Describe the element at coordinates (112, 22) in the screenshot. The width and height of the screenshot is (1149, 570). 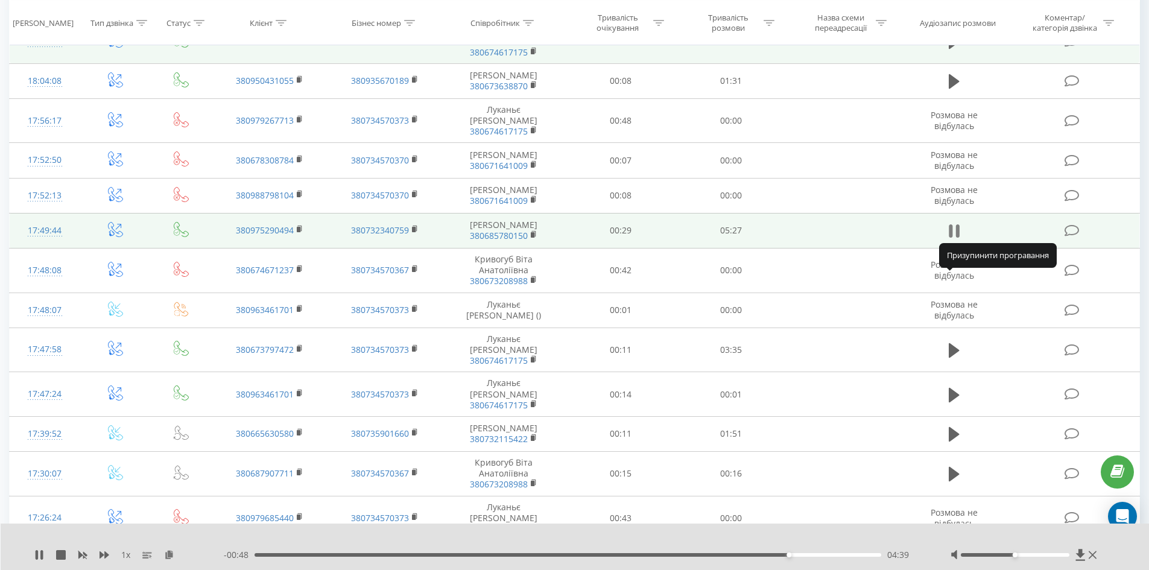
I see `div: Тип дзвінка` at that location.